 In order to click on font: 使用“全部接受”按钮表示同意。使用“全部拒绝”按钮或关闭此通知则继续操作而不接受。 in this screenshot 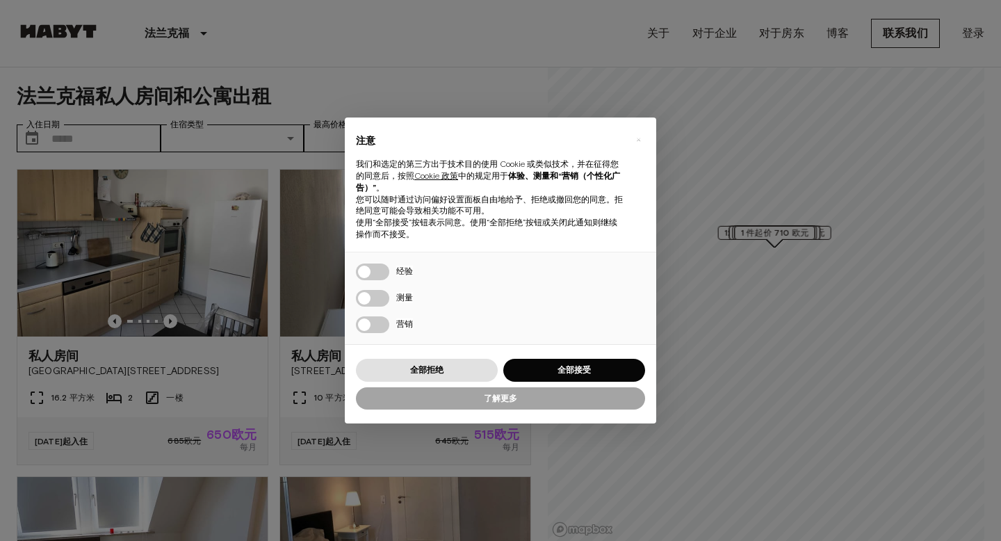, I will do `click(487, 228)`.